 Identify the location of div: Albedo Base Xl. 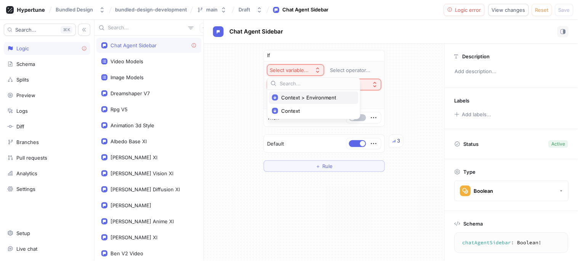
(128, 141).